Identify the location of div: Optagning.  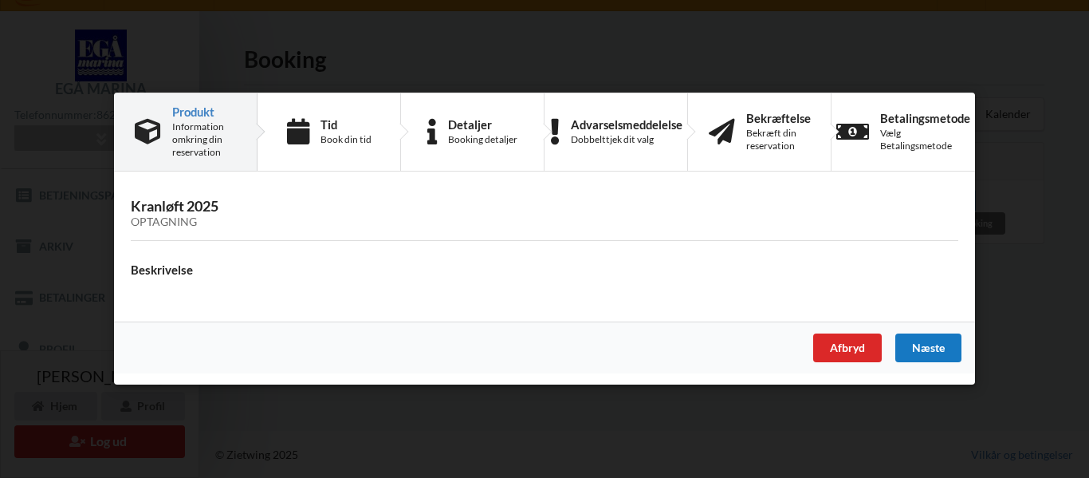
(545, 222).